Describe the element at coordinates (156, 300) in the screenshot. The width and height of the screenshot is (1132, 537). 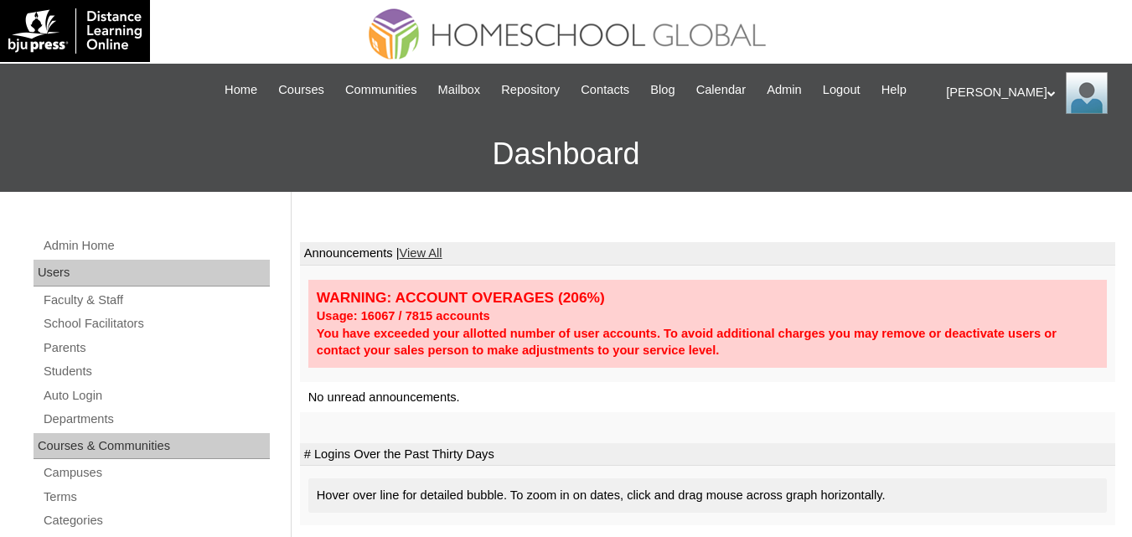
I see `a: Faculty & Staff` at that location.